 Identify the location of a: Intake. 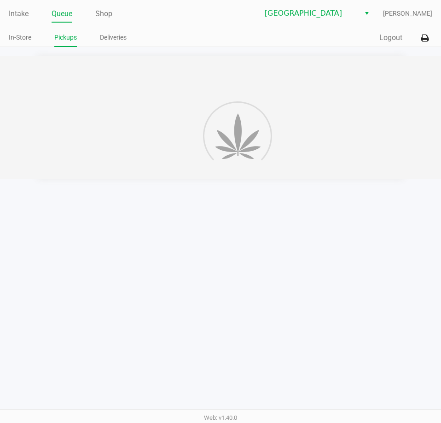
(18, 14).